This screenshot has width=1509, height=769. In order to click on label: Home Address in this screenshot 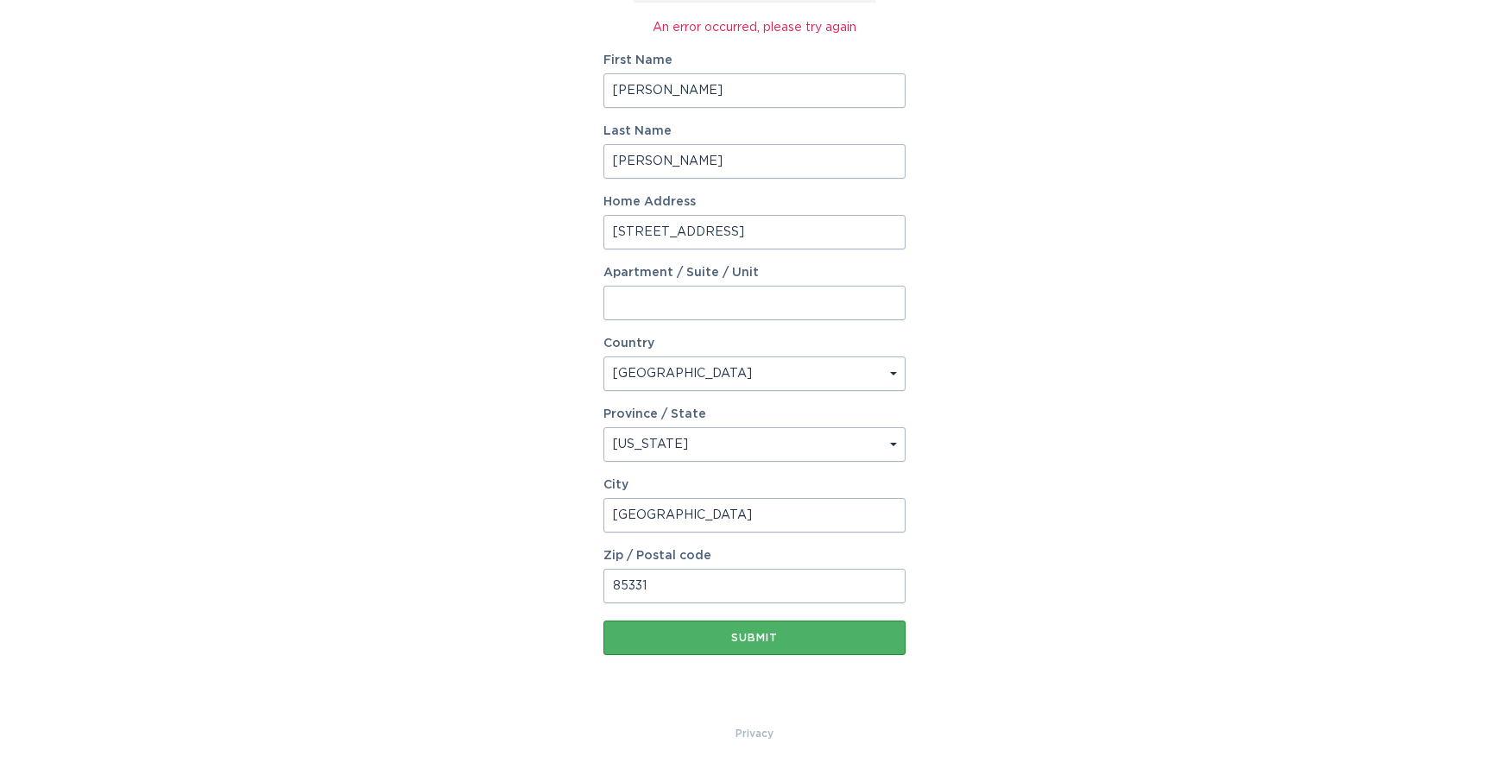, I will do `click(755, 202)`.